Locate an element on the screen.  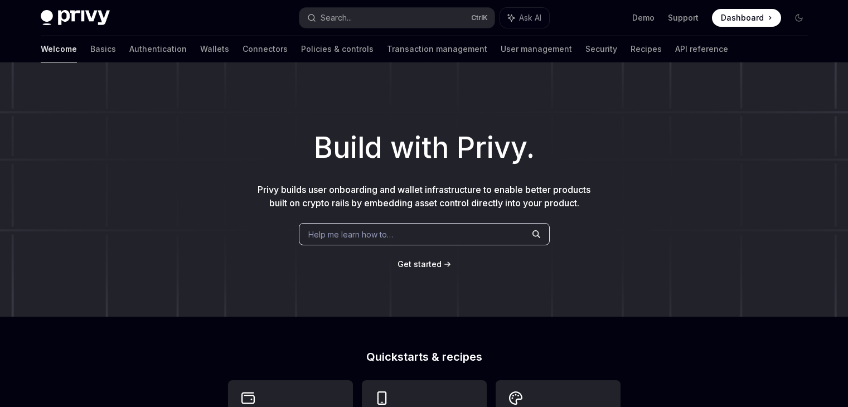
a: User management is located at coordinates (537, 49).